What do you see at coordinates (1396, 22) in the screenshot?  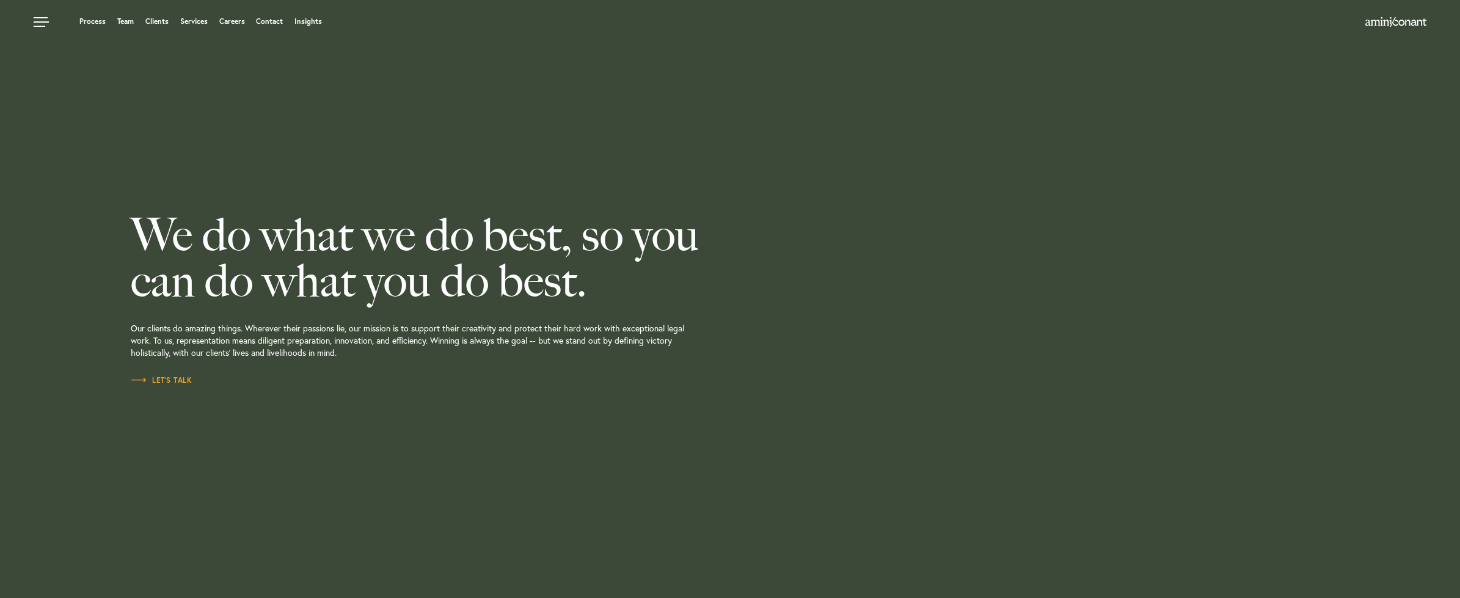 I see `img: Amini & Conant` at bounding box center [1396, 22].